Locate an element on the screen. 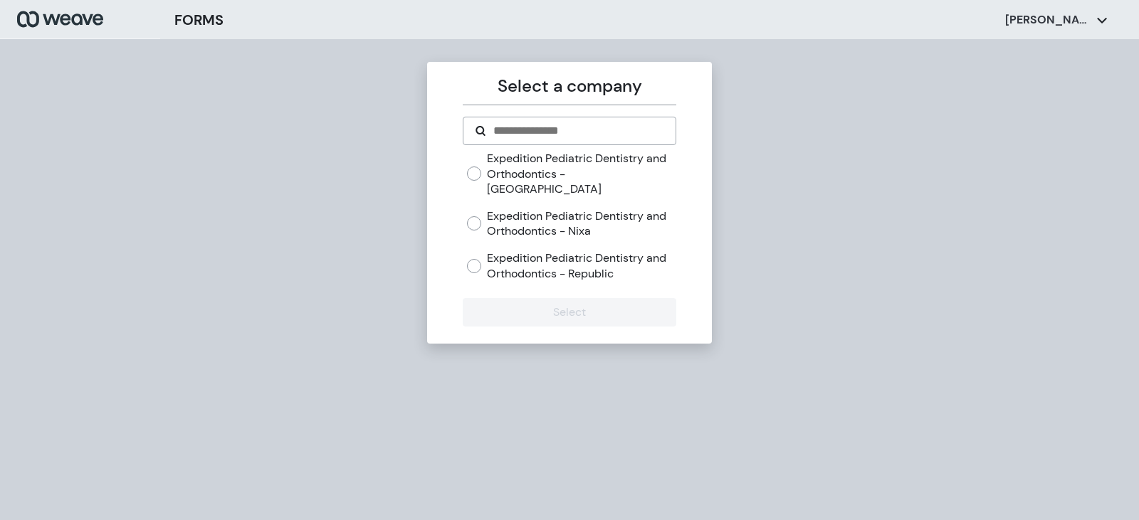  h3: FORMS is located at coordinates (199, 20).